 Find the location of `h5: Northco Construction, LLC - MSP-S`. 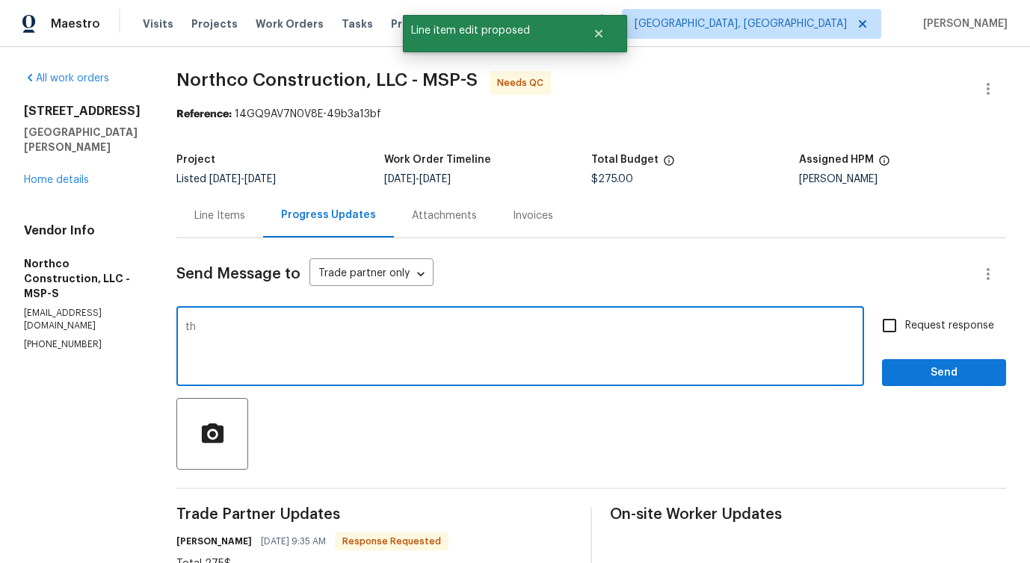

h5: Northco Construction, LLC - MSP-S is located at coordinates (82, 279).